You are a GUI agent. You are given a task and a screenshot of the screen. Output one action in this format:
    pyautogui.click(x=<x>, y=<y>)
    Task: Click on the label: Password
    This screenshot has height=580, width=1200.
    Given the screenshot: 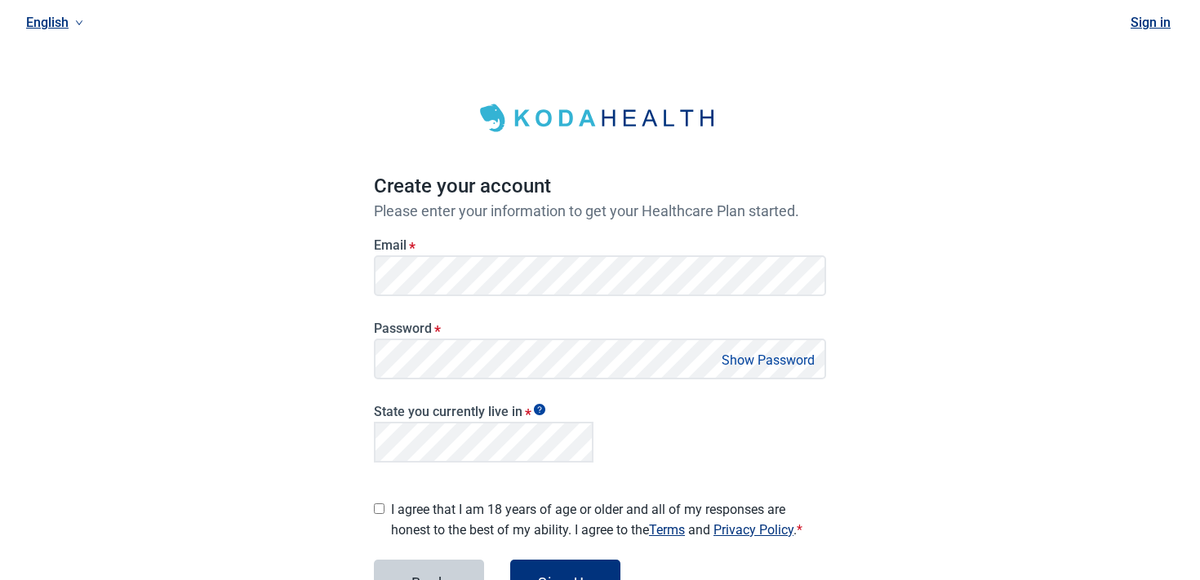 What is the action you would take?
    pyautogui.click(x=600, y=328)
    